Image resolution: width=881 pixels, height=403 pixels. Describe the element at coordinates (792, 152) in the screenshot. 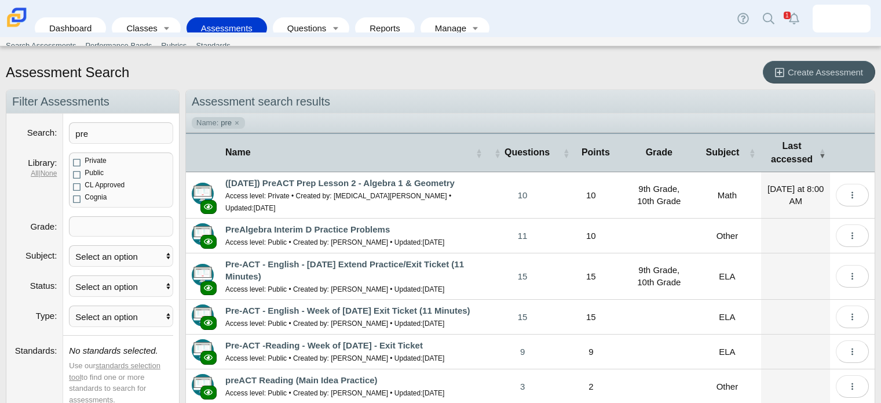

I see `span: Last accessed` at that location.